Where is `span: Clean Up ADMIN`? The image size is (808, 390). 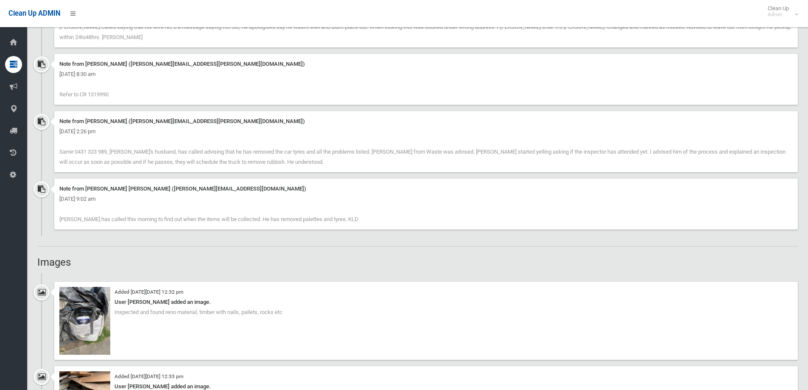 span: Clean Up ADMIN is located at coordinates (34, 13).